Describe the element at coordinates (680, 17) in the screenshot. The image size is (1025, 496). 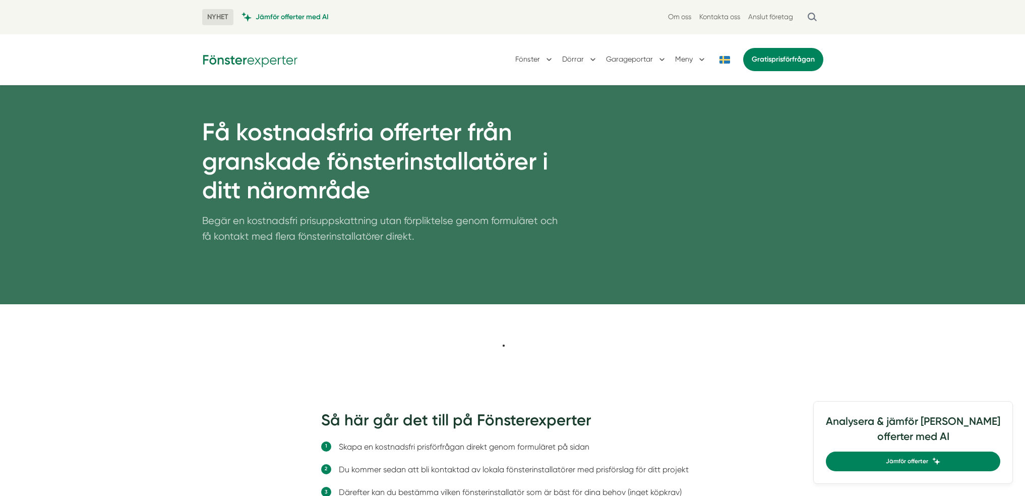
I see `a: Om oss` at that location.